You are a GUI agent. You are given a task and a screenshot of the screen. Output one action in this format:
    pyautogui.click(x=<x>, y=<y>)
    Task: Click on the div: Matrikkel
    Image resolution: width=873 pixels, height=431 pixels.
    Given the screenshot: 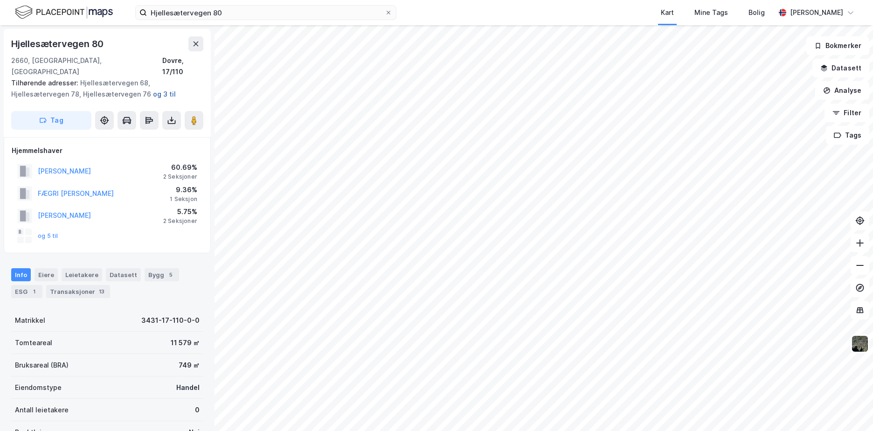 What is the action you would take?
    pyautogui.click(x=30, y=320)
    